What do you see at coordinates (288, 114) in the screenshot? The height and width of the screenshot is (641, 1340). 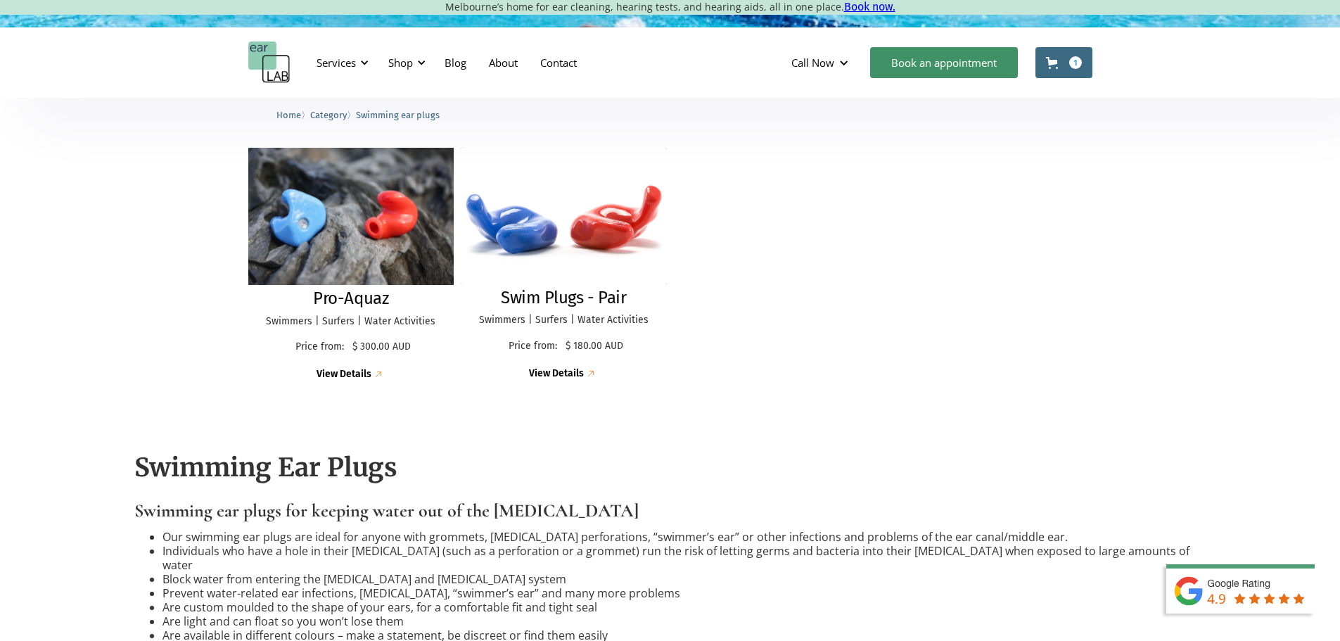 I see `a: Home` at bounding box center [288, 114].